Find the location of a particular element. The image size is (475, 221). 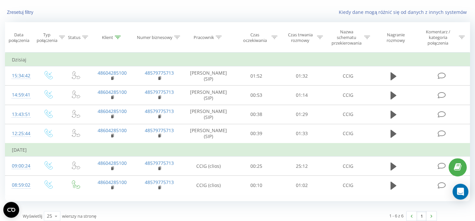

td: 00:10 is located at coordinates (257, 185).